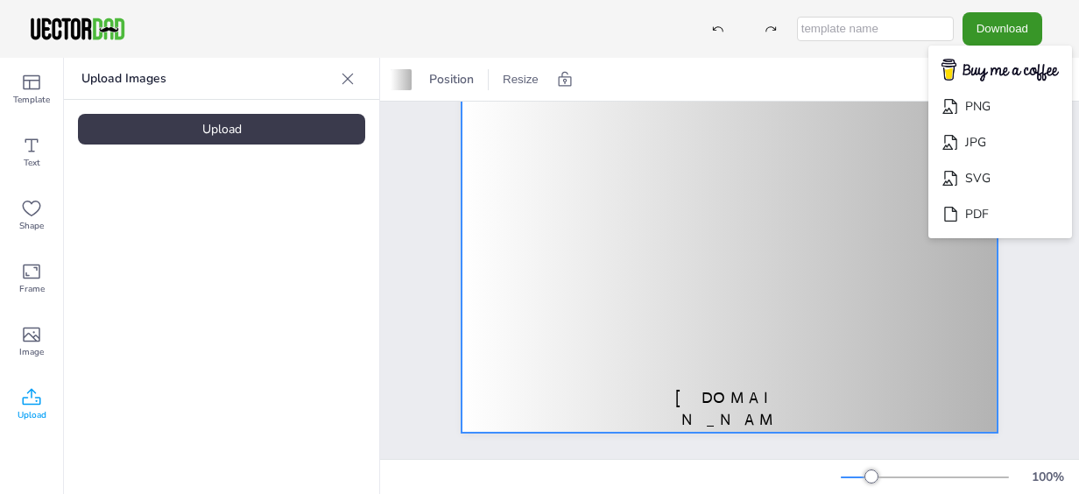  I want to click on span: Frame, so click(32, 289).